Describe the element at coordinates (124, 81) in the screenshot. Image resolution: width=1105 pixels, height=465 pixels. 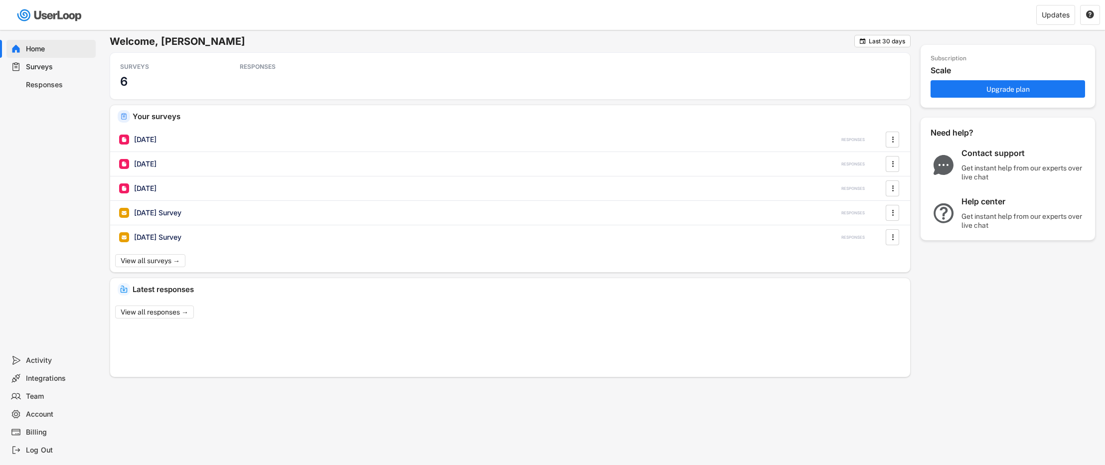
I see `h3: 6` at that location.